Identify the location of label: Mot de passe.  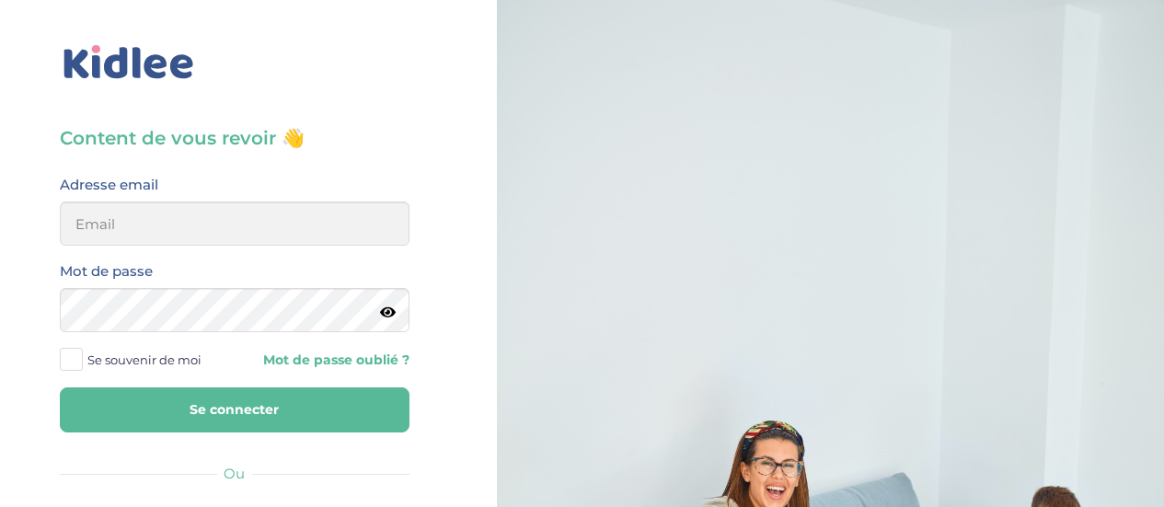
(106, 271).